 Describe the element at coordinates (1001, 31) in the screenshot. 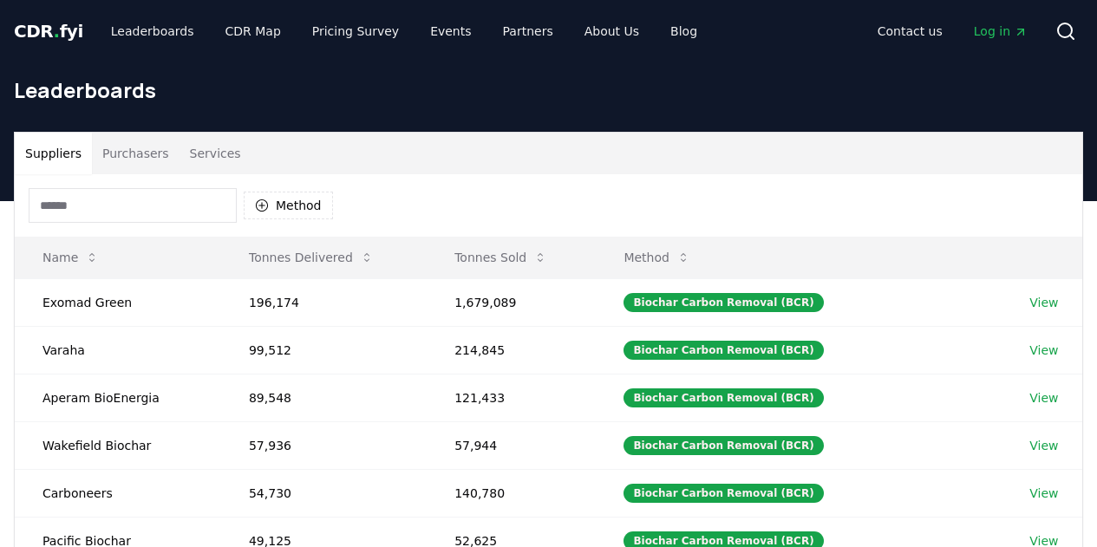

I see `a: Log in` at that location.